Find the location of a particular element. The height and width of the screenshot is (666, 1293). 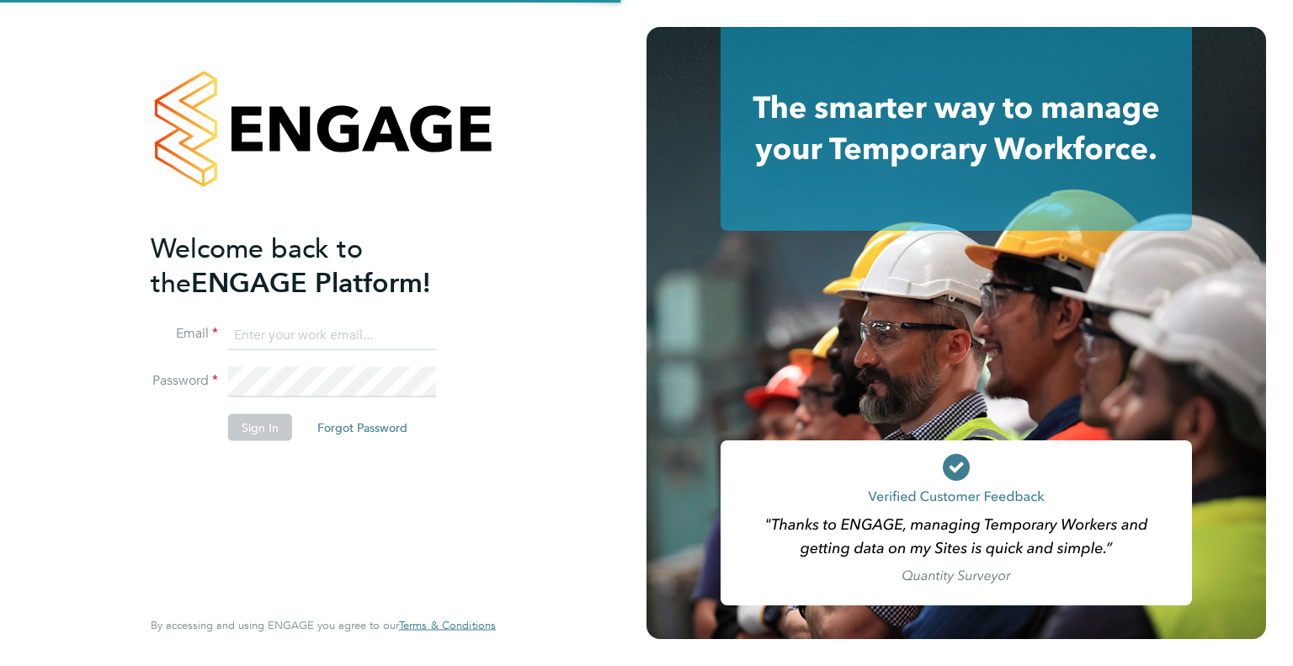

label: Password is located at coordinates (184, 380).